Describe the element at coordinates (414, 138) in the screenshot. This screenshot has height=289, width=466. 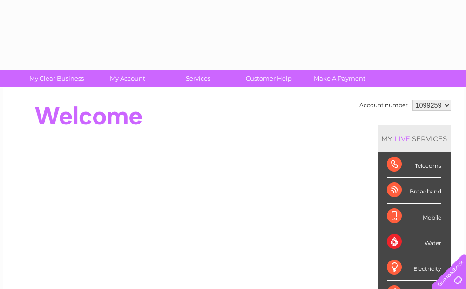
I see `div: MY SERVICES` at that location.